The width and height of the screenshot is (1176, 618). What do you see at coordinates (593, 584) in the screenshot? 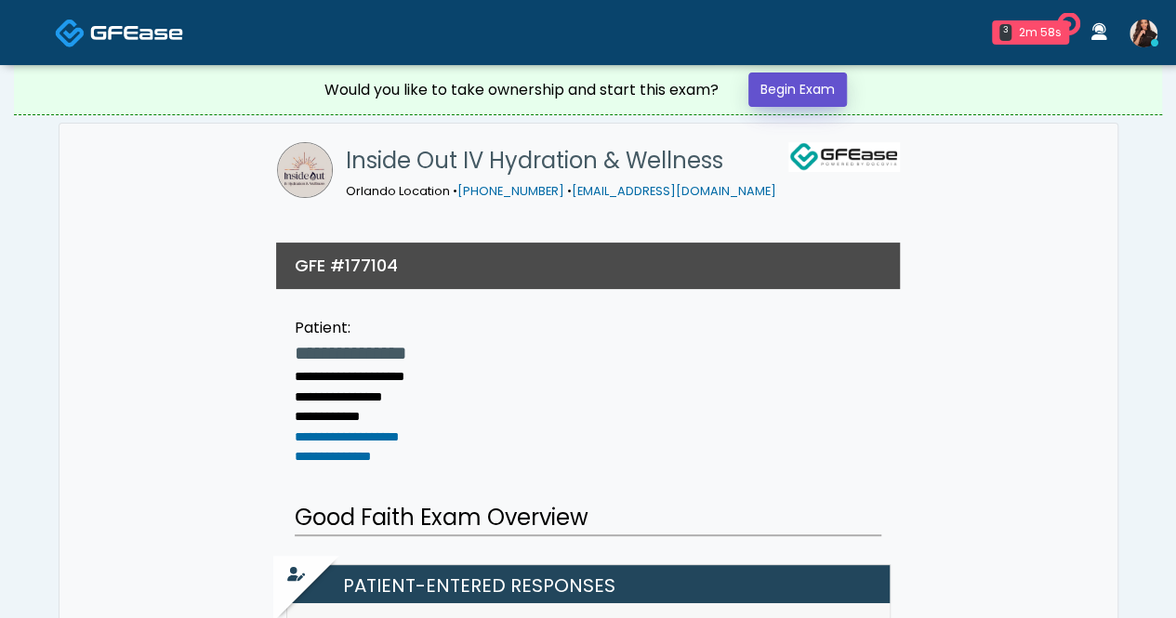
I see `h2: Patient-entered Responses` at bounding box center [593, 584].